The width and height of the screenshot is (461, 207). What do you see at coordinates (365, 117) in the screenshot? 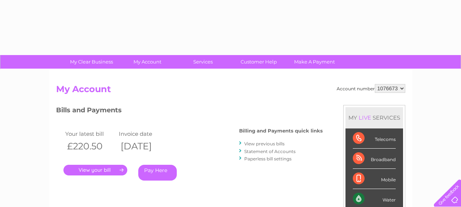
I see `div: LIVE` at bounding box center [365, 117].